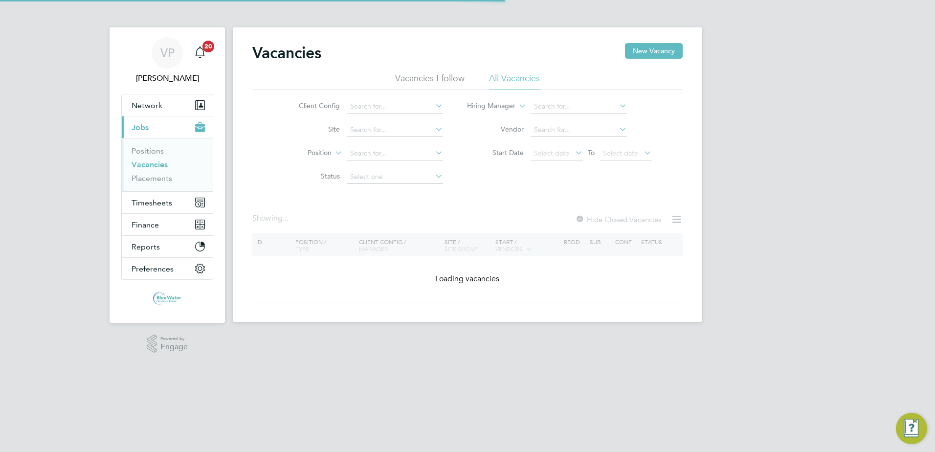  What do you see at coordinates (140, 127) in the screenshot?
I see `span: Jobs` at bounding box center [140, 127].